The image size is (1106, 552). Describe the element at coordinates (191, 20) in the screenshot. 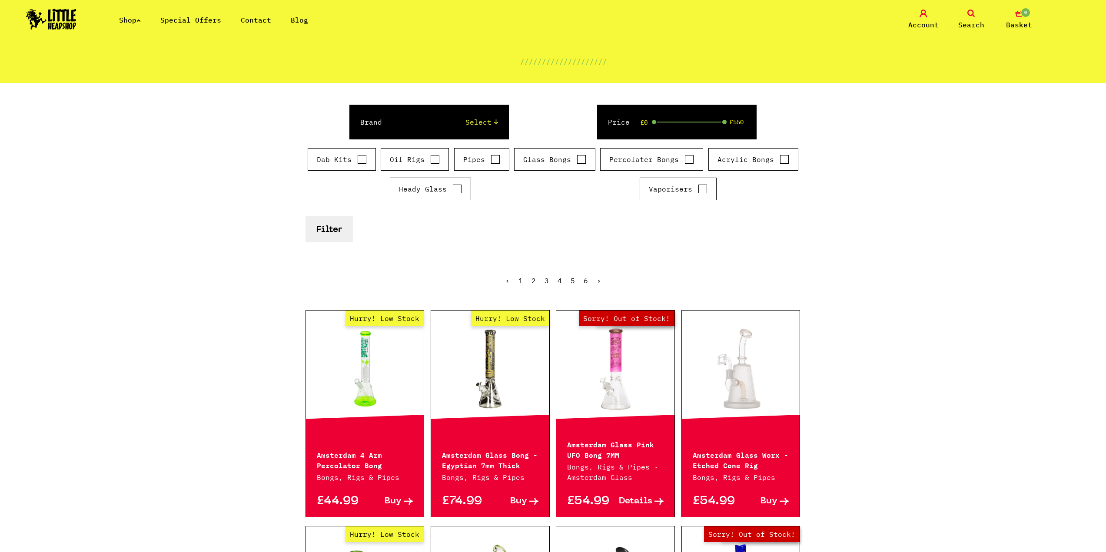

I see `a: Special Offers` at that location.